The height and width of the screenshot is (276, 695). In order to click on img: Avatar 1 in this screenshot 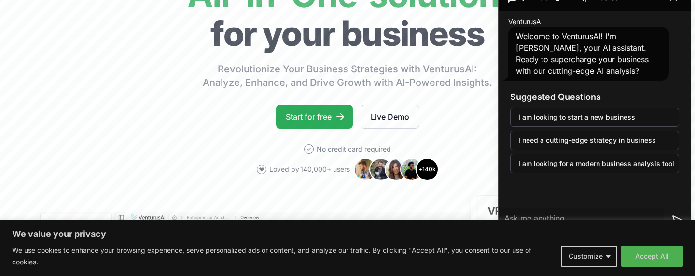, I will do `click(365, 169)`.